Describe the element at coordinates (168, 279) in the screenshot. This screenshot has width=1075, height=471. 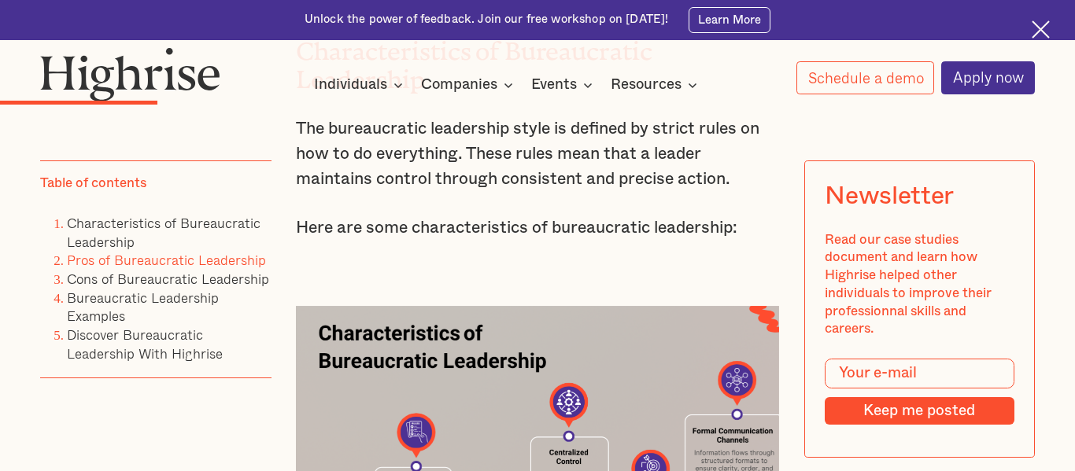
I see `a: Cons of Bureaucratic Leadership` at that location.